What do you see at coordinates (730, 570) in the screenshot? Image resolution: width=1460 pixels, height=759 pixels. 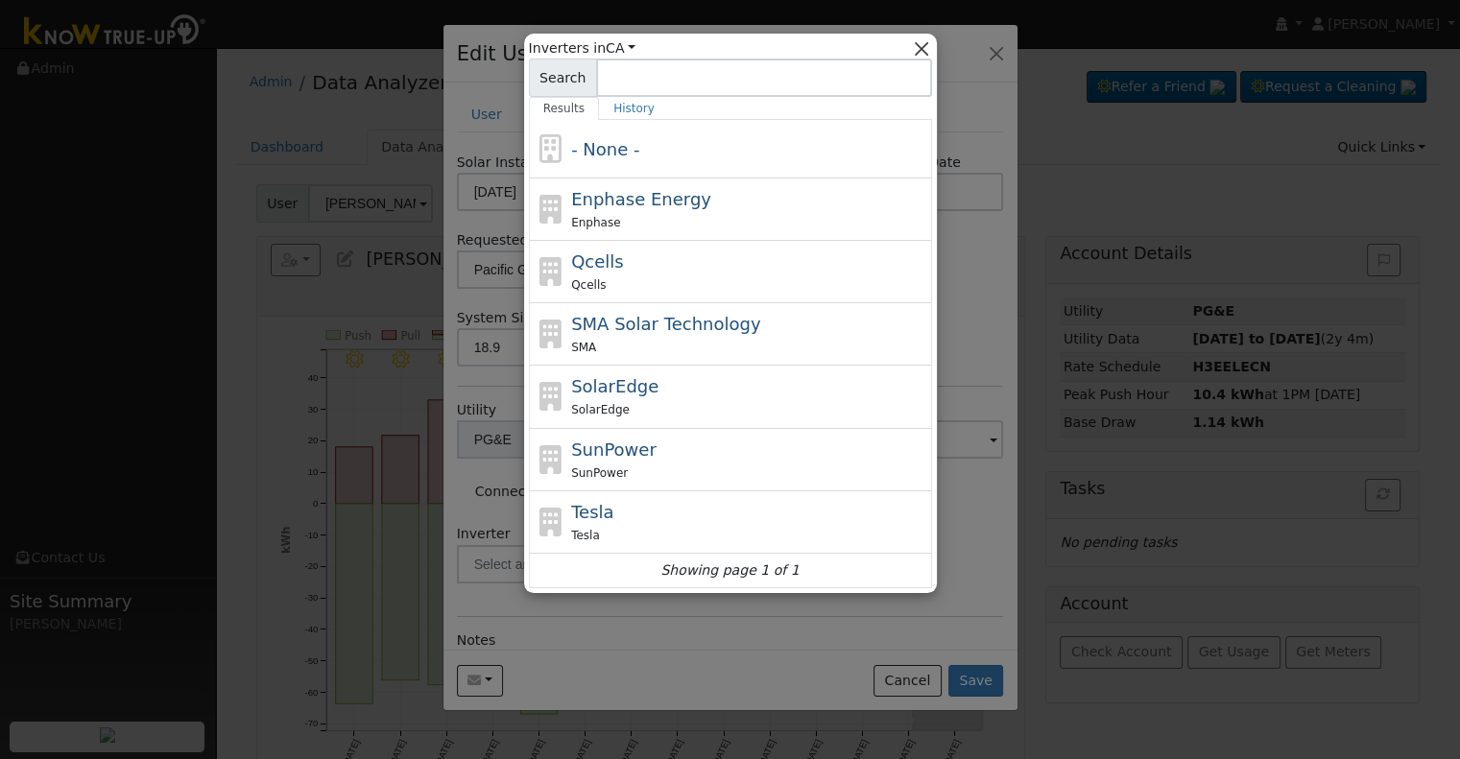 I see `i: Showing page 1 of 1` at bounding box center [730, 570].